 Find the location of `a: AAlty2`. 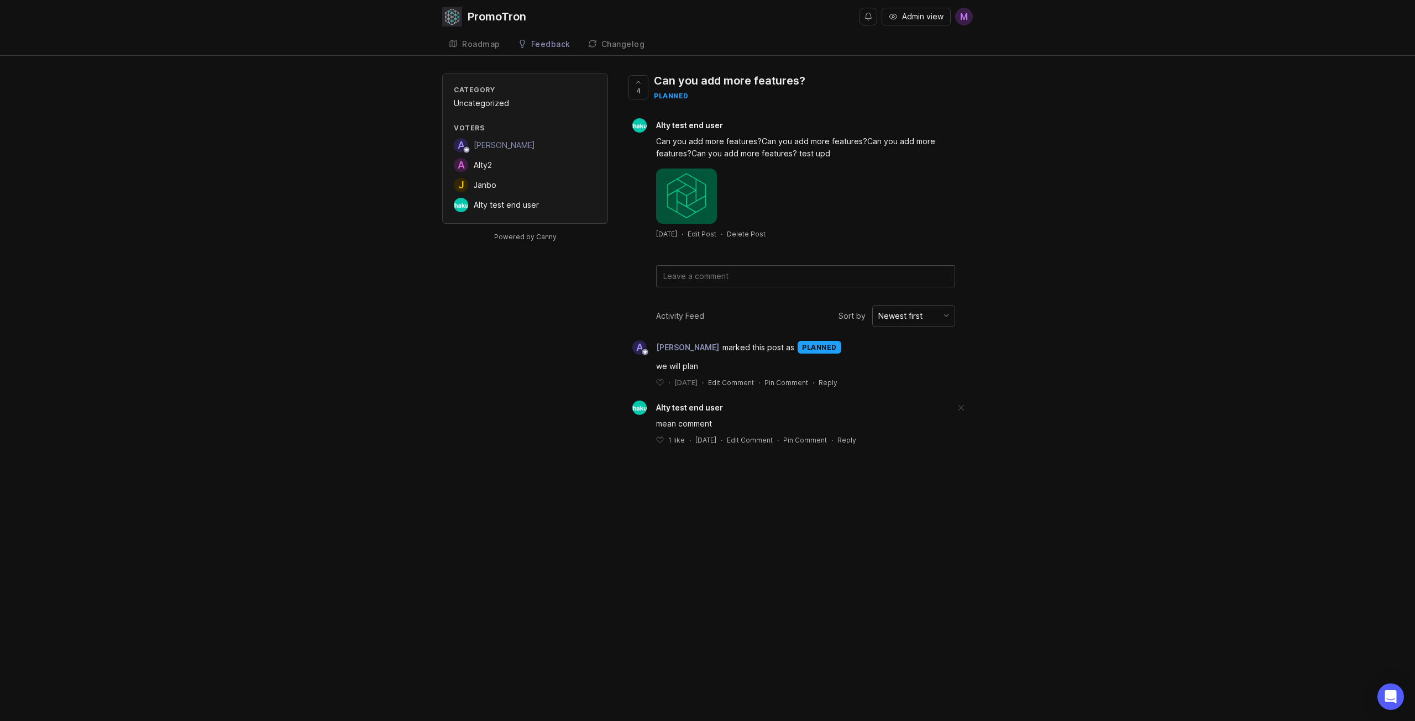

a: AAlty2 is located at coordinates (473, 165).